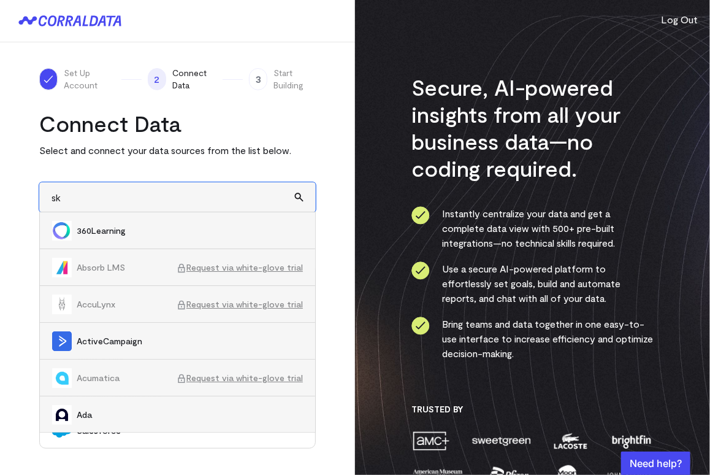 The width and height of the screenshot is (710, 475). Describe the element at coordinates (190, 415) in the screenshot. I see `span: Ada` at that location.